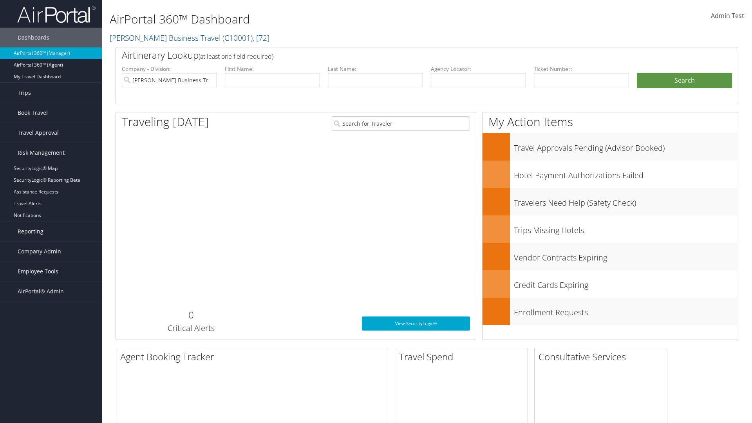  What do you see at coordinates (728, 16) in the screenshot?
I see `a: Admin Test` at bounding box center [728, 16].